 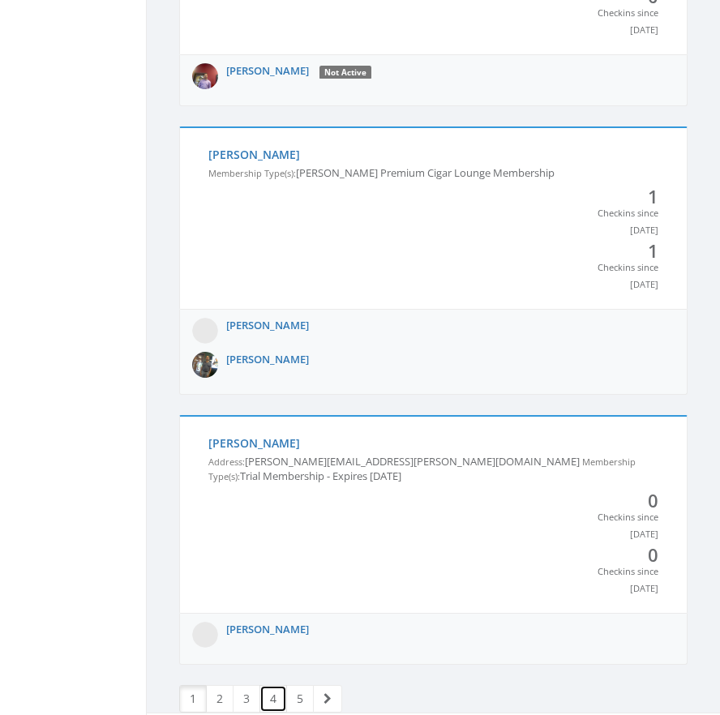 I want to click on a: 4, so click(x=273, y=698).